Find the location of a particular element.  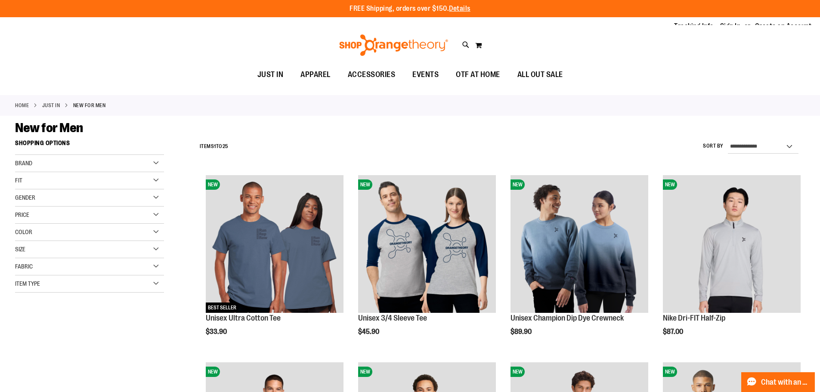

span: $87.00 is located at coordinates (673, 332).